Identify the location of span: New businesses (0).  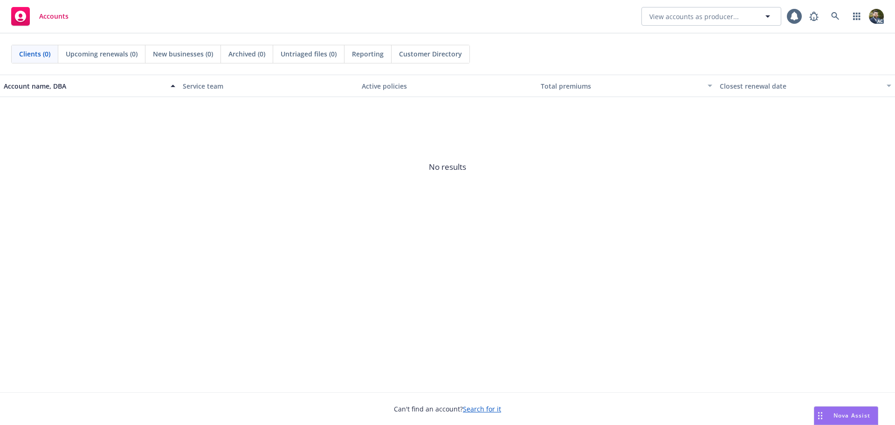
(183, 54).